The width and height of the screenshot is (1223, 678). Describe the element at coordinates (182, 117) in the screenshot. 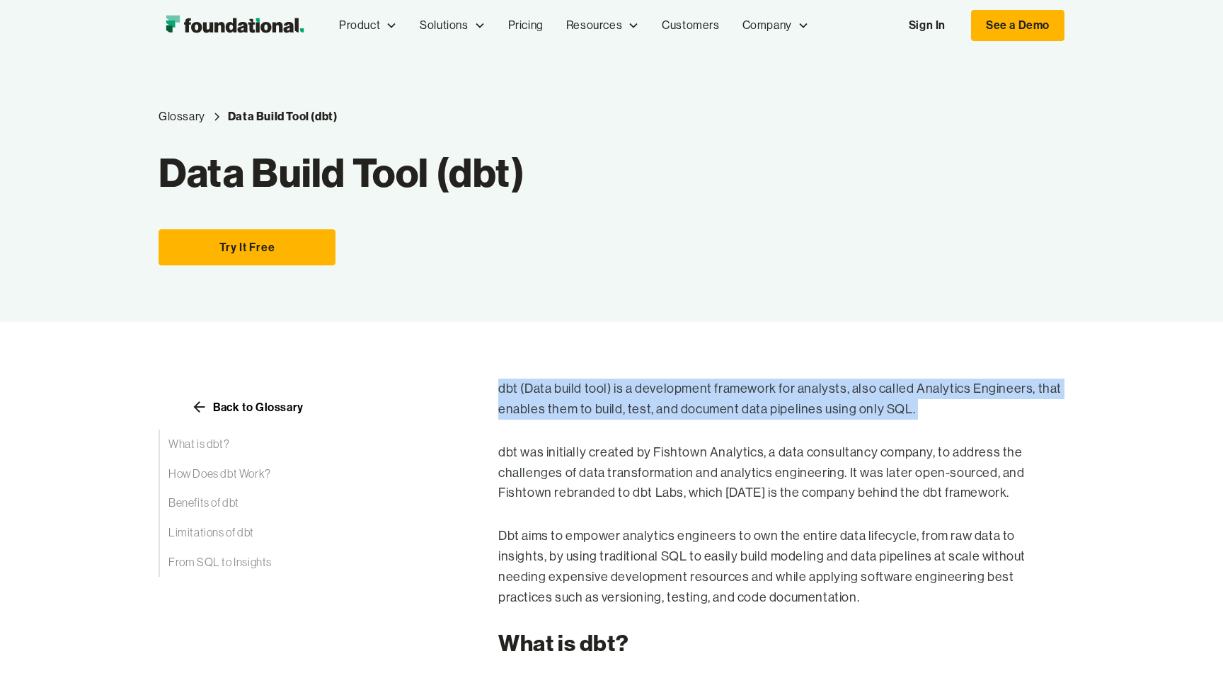

I see `a: Glossary` at that location.